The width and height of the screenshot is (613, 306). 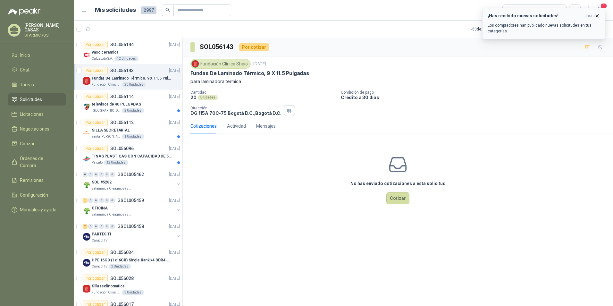 I want to click on div: Fundación Clínica Shaio, so click(x=220, y=64).